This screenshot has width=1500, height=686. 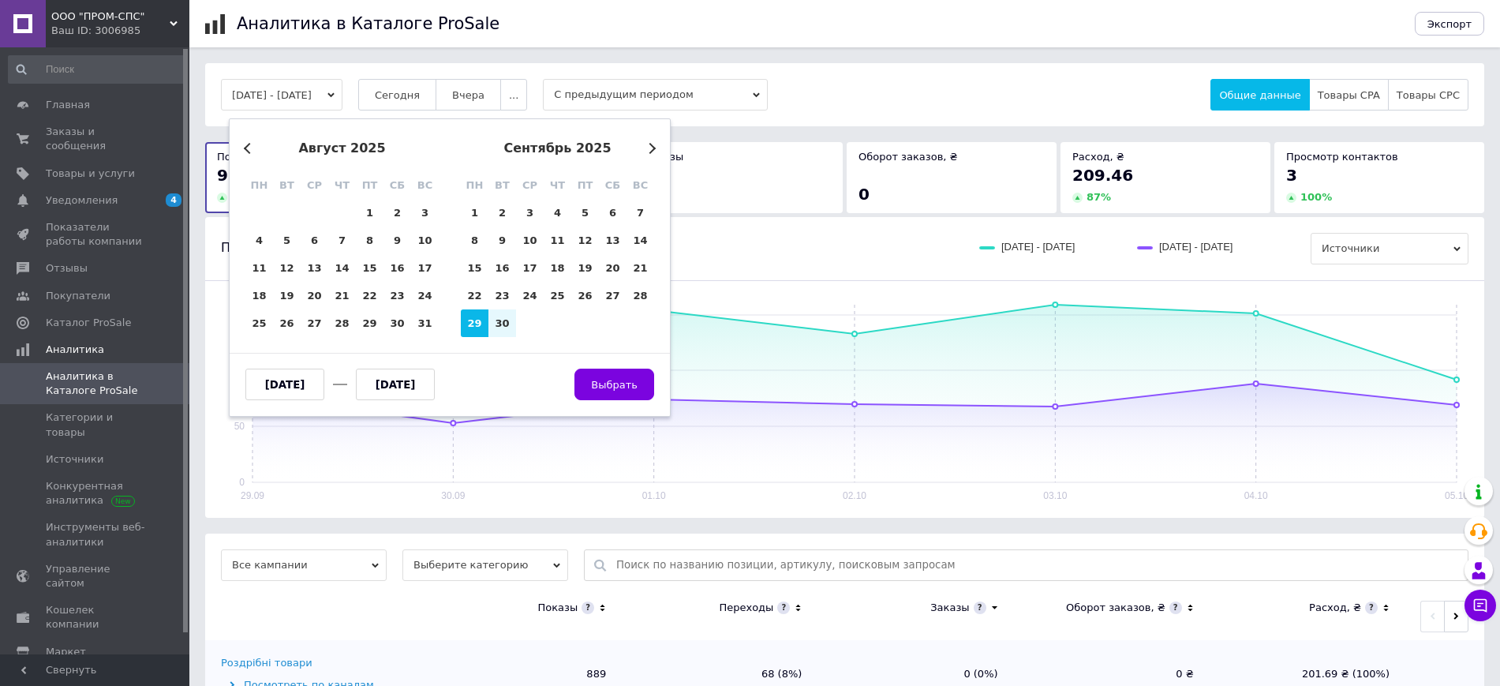 What do you see at coordinates (949, 608) in the screenshot?
I see `div: Заказы` at bounding box center [949, 608].